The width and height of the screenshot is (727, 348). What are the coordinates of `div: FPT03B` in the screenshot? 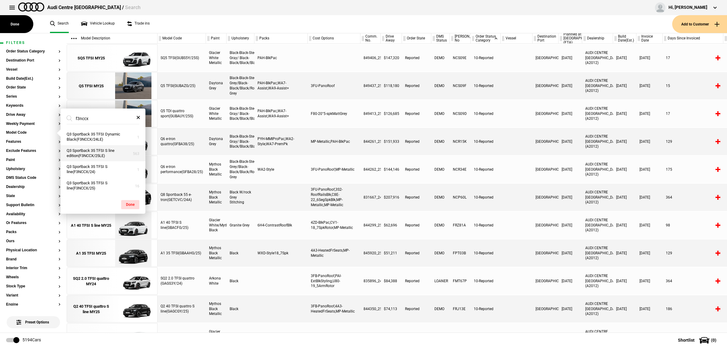 It's located at (460, 253).